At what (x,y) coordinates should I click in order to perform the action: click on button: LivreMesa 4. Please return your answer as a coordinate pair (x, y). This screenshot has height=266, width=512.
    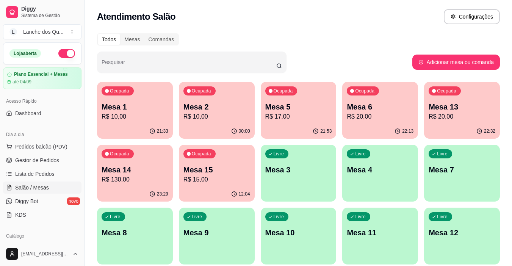
    Looking at the image, I should click on (380, 173).